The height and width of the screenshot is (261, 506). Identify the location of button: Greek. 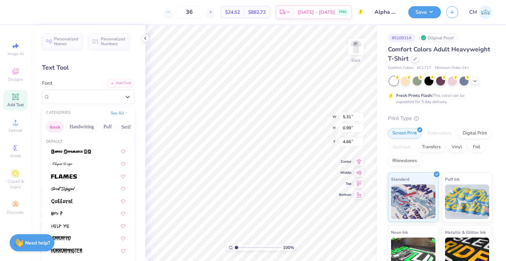
(55, 127).